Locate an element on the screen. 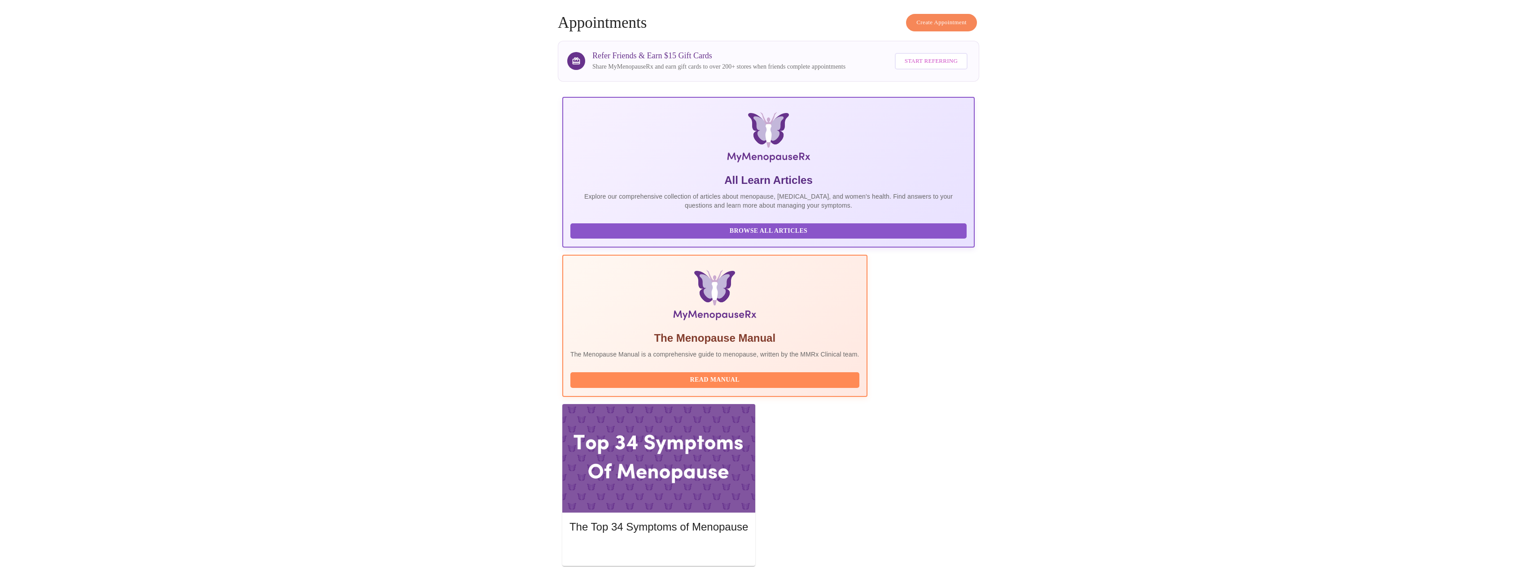 The image size is (1537, 570). h5: All Learn Articles is located at coordinates (768, 180).